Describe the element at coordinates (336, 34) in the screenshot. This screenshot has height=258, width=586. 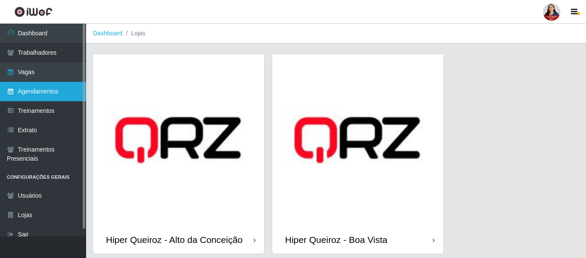
I see `nav: breadcrumb` at that location.